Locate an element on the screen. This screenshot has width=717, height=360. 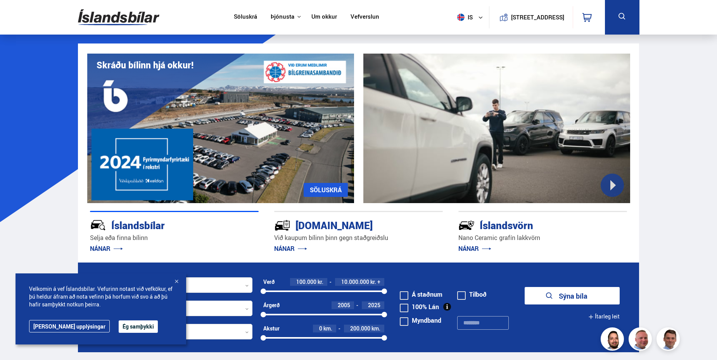
div: Verð is located at coordinates (269, 282).